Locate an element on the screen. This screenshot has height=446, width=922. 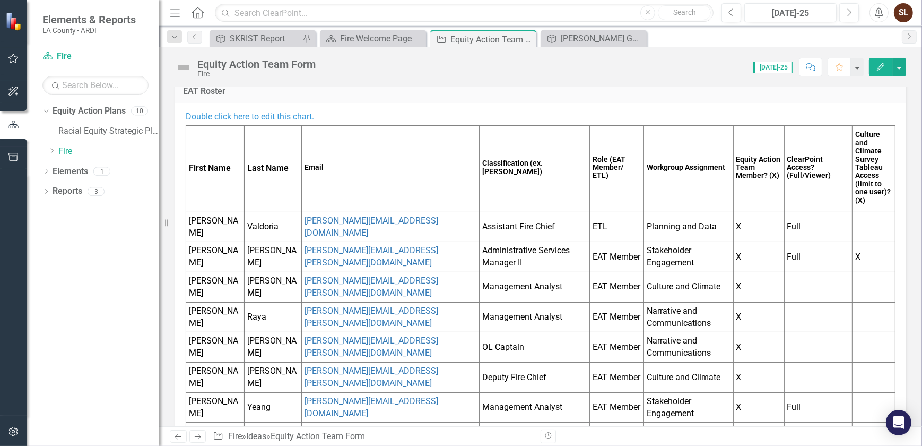
td: Valdoria is located at coordinates (273, 227).